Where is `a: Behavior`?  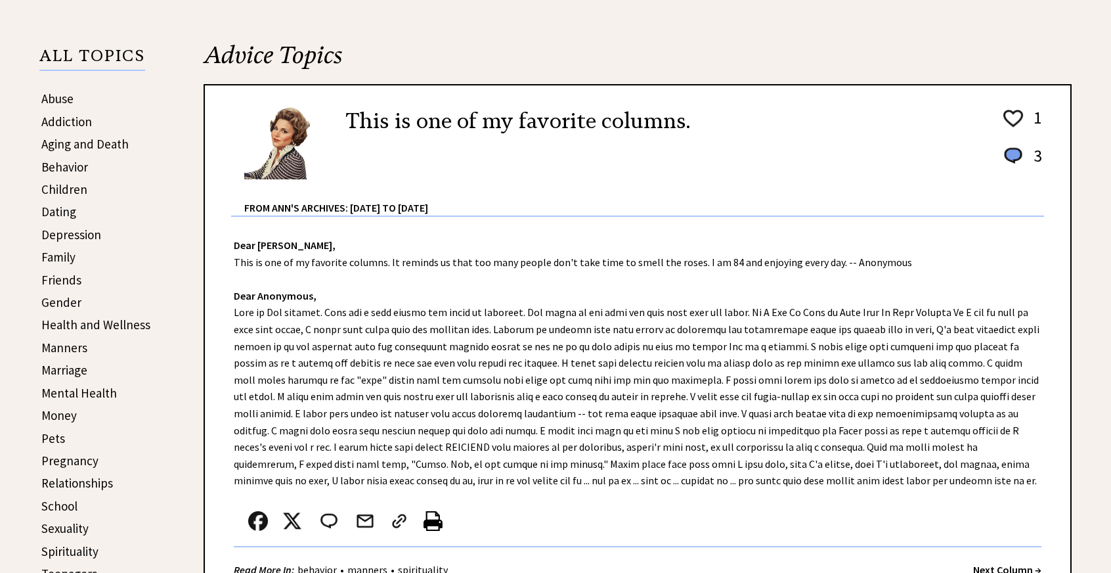 a: Behavior is located at coordinates (64, 167).